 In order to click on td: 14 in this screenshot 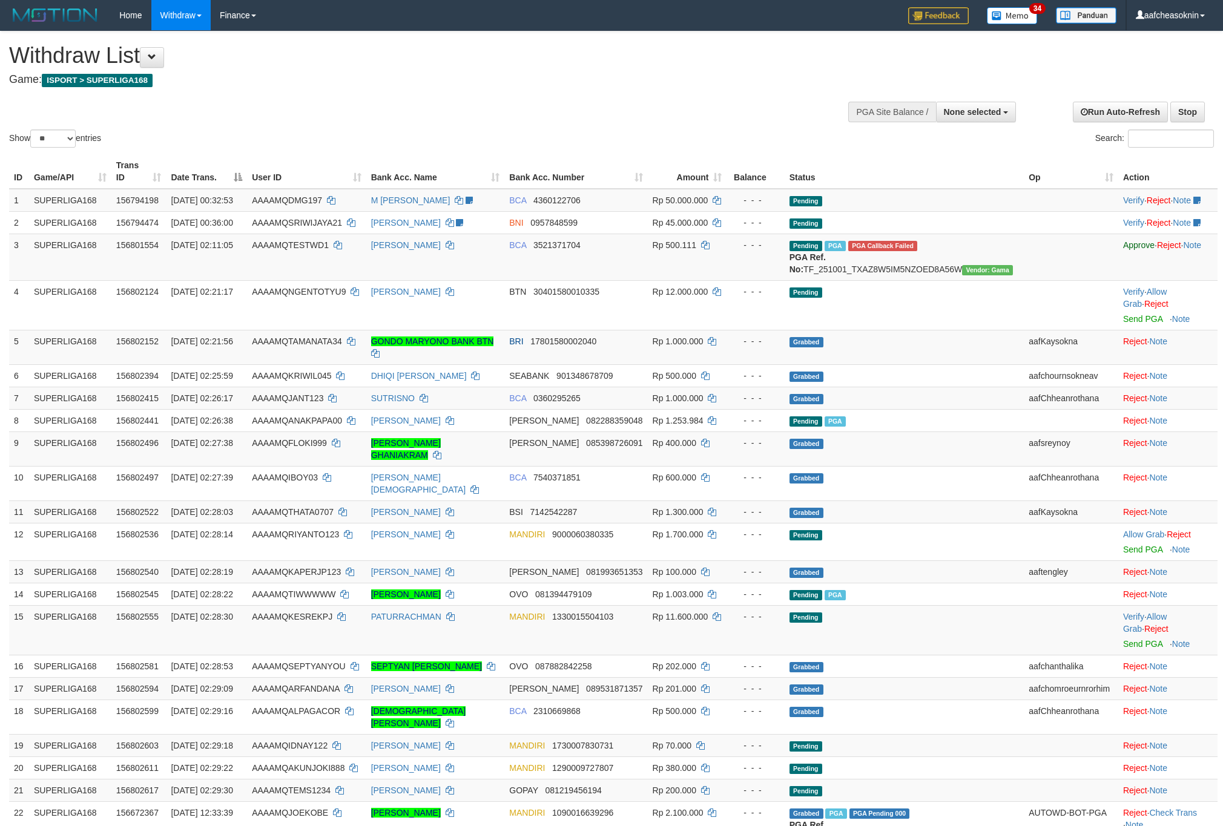, I will do `click(19, 594)`.